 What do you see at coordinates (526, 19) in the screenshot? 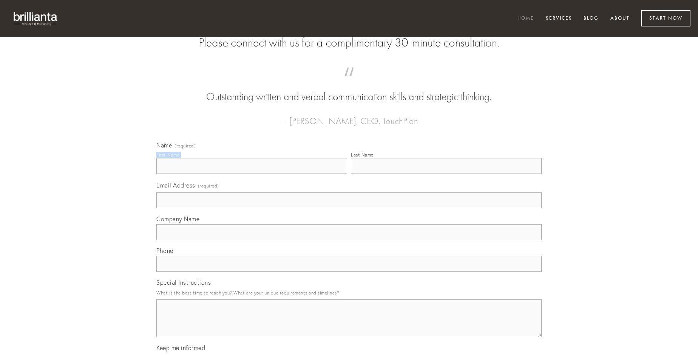
I see `a: Home` at bounding box center [526, 19].